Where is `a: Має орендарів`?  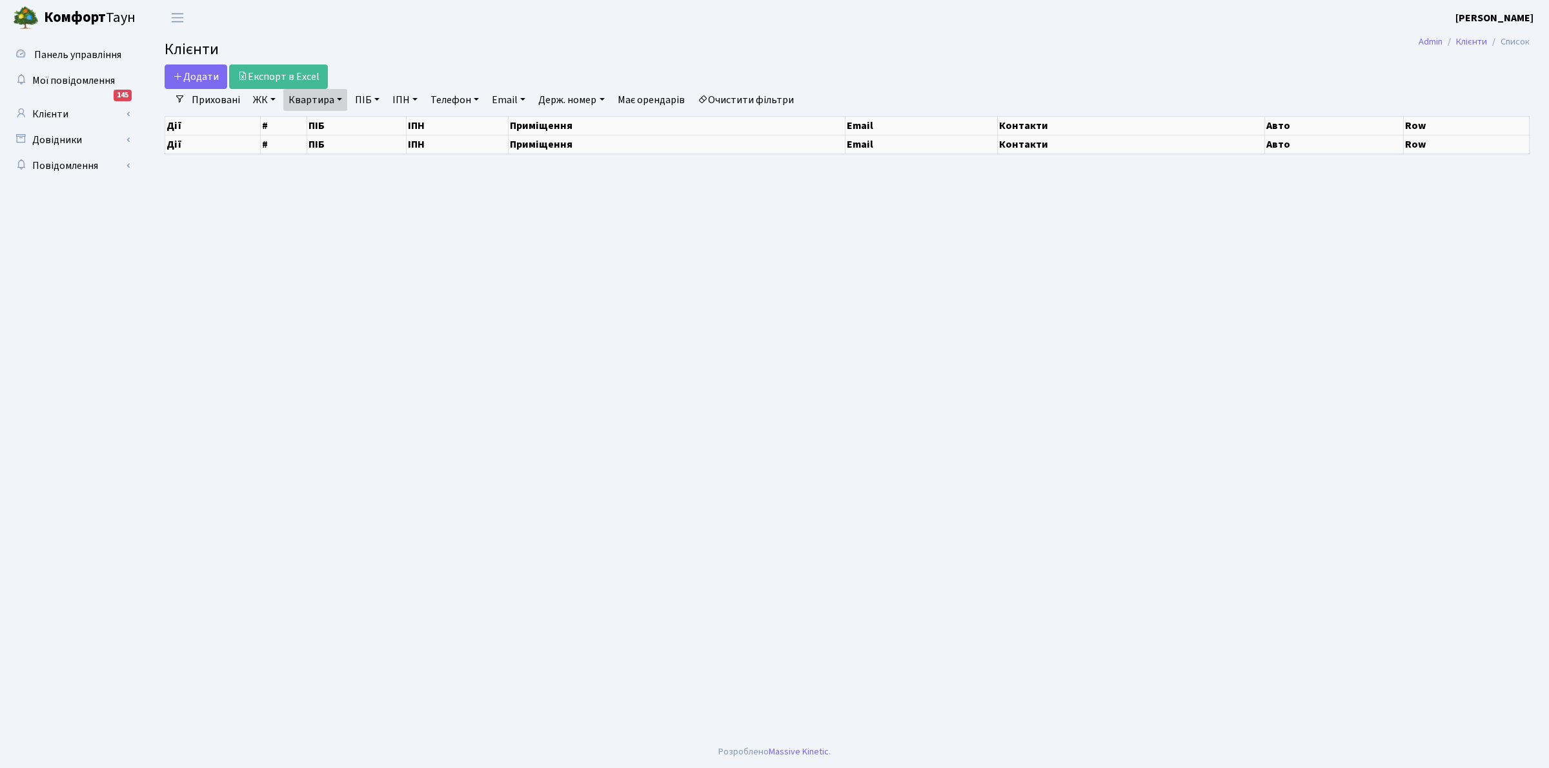 a: Має орендарів is located at coordinates (651, 100).